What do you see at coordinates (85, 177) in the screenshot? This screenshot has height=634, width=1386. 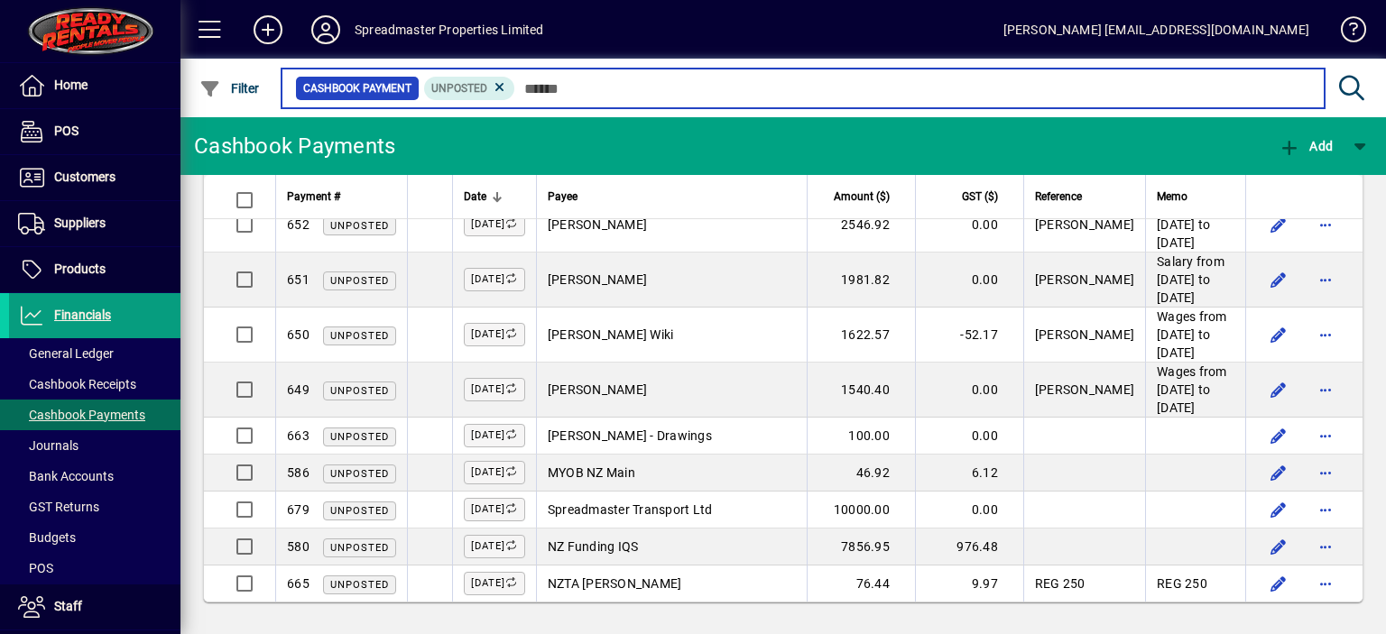 I see `span: Customers` at bounding box center [85, 177].